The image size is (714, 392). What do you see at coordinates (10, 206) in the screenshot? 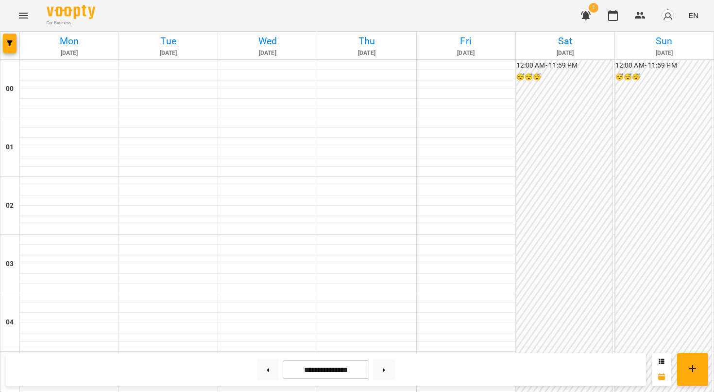
I see `h6: 02` at bounding box center [10, 206].